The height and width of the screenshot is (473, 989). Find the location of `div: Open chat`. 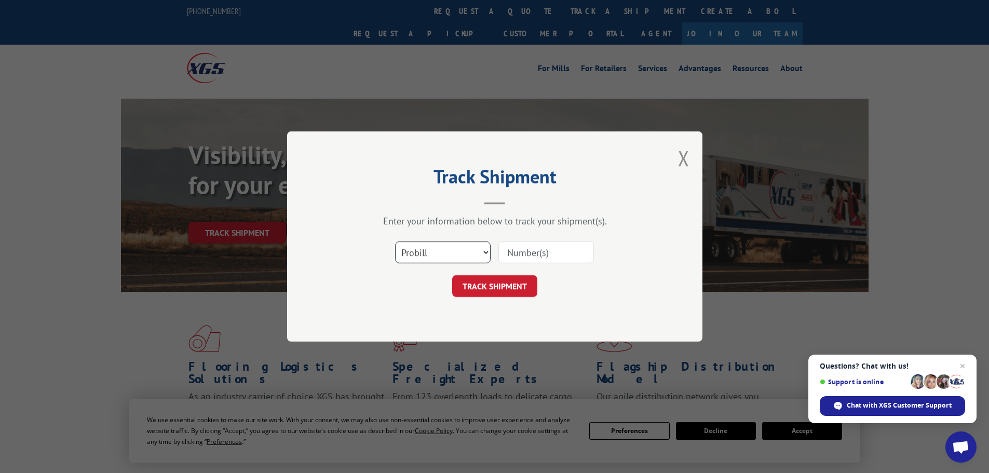

div: Open chat is located at coordinates (961, 447).